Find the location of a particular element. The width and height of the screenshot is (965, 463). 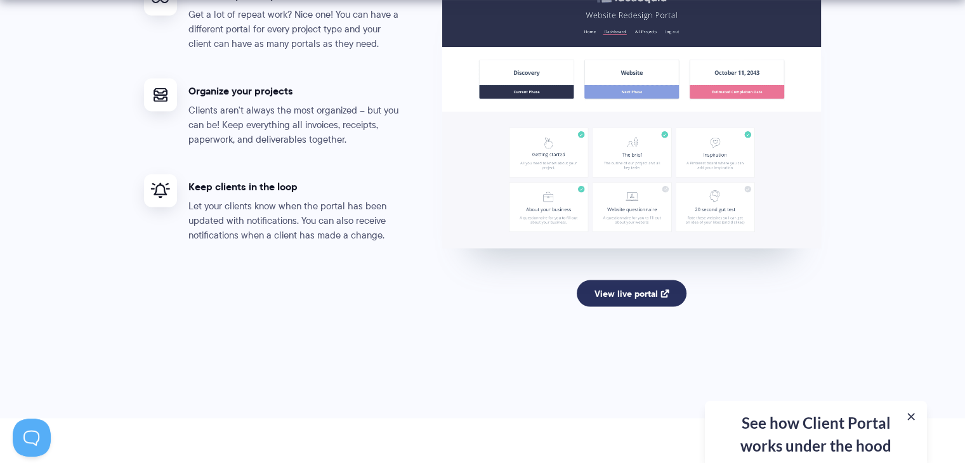

a: View live portal is located at coordinates (631, 294).